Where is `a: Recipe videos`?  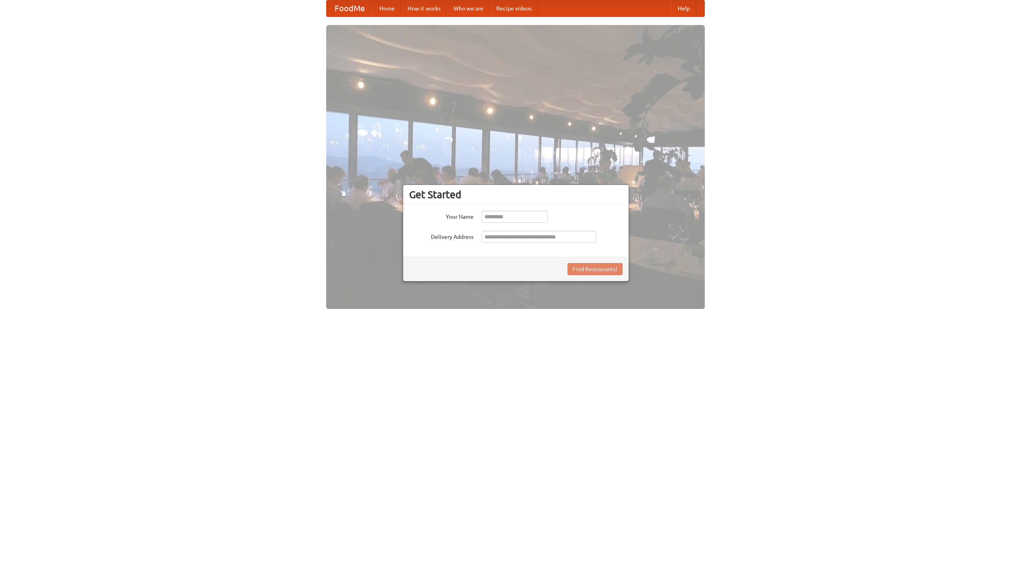 a: Recipe videos is located at coordinates (514, 8).